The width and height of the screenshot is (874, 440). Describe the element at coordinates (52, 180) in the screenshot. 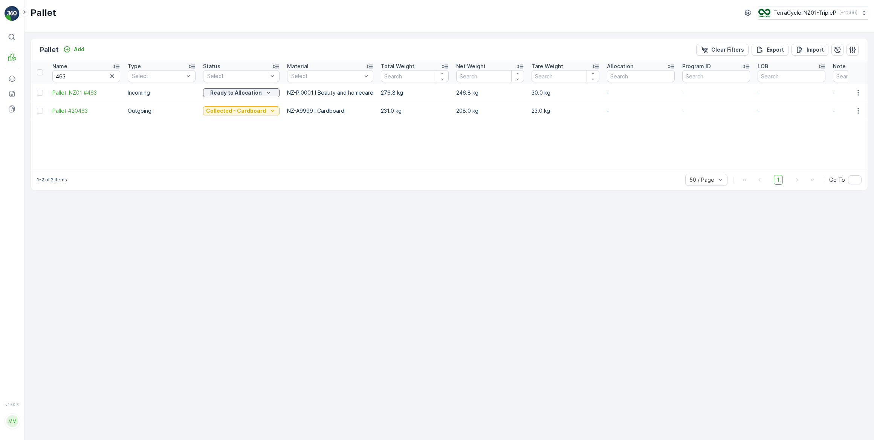

I see `p: 1-2 of 2 items` at that location.